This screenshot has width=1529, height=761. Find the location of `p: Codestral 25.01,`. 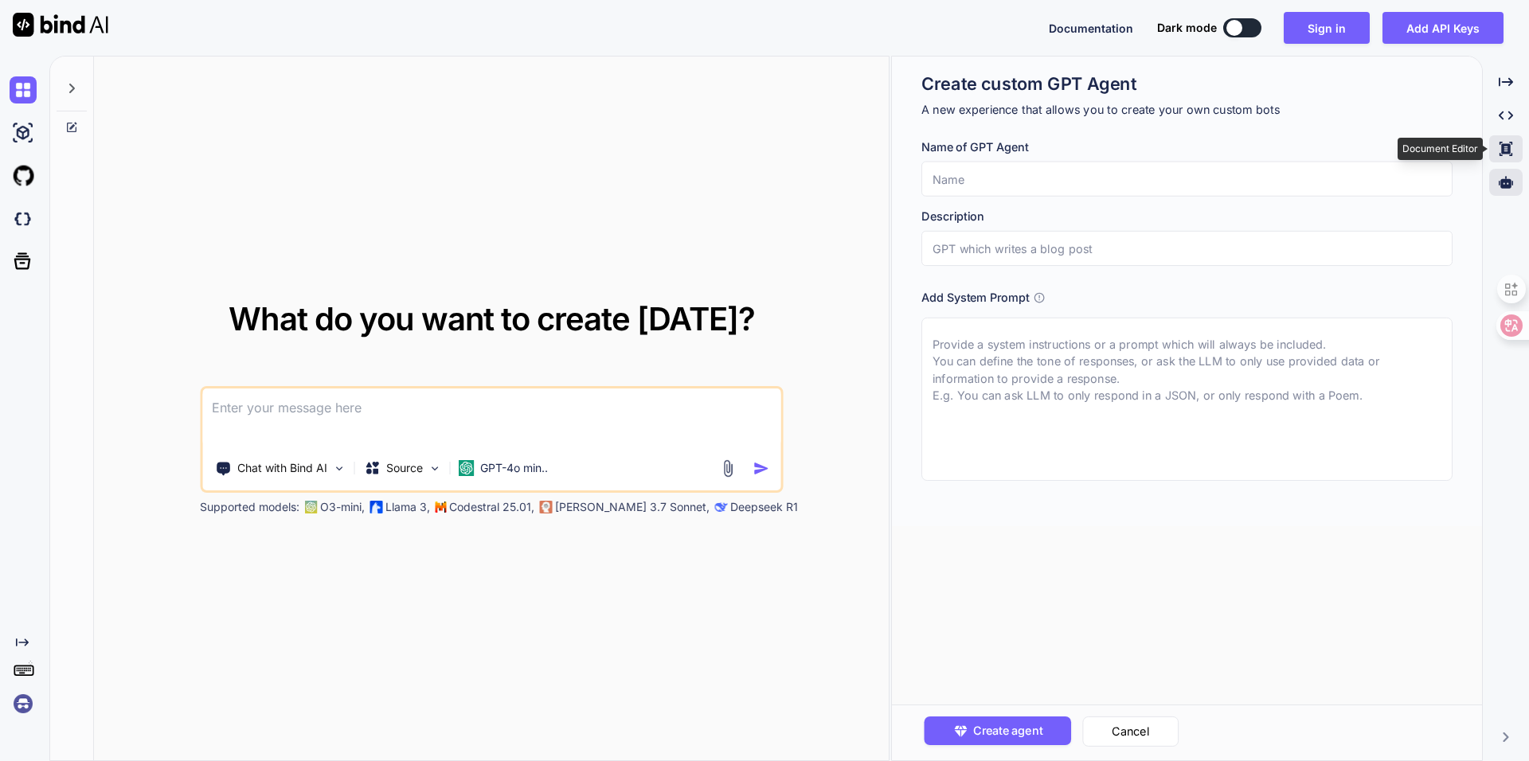

p: Codestral 25.01, is located at coordinates (491, 507).